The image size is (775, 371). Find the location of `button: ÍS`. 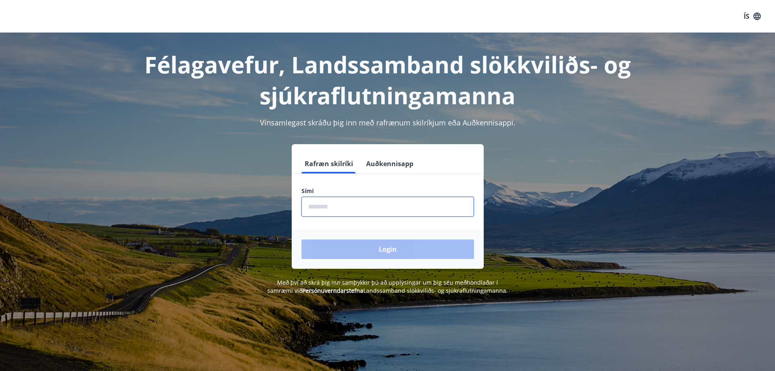

button: ÍS is located at coordinates (752, 16).